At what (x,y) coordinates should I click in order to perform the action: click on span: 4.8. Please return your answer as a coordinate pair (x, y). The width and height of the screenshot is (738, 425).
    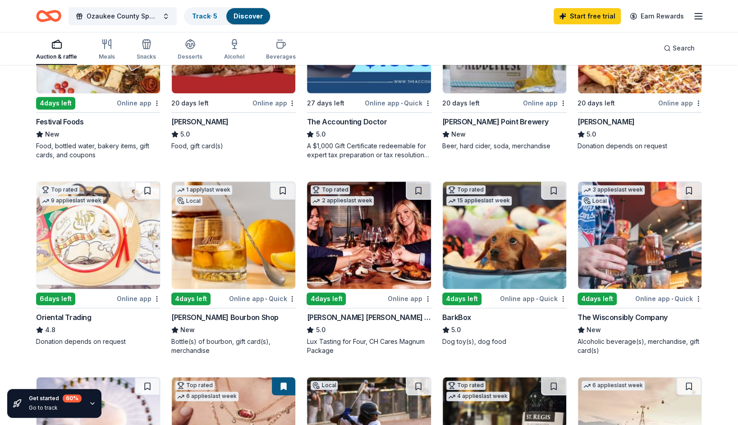
    Looking at the image, I should click on (50, 330).